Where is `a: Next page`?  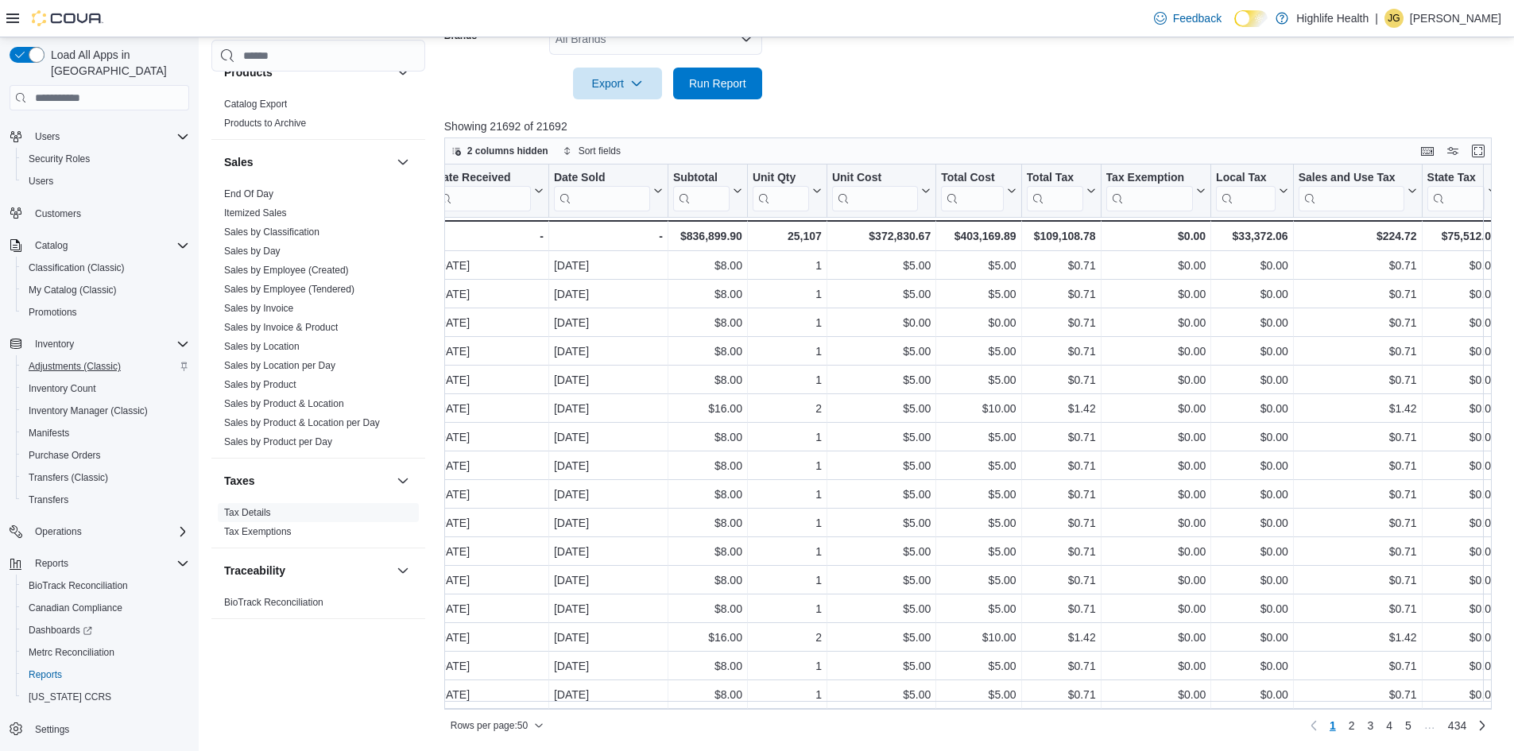
a: Next page is located at coordinates (1482, 726).